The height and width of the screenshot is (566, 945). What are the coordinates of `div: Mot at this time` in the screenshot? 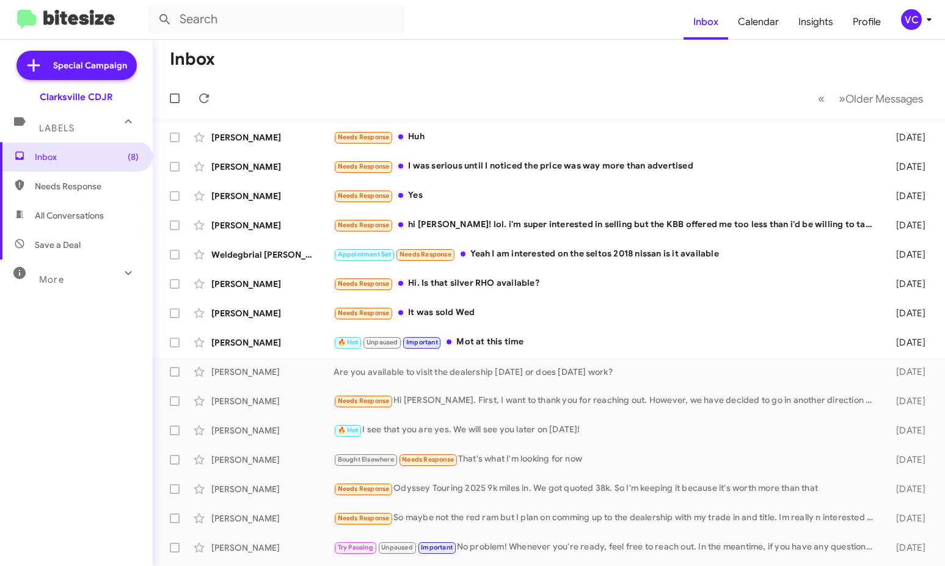 It's located at (607, 342).